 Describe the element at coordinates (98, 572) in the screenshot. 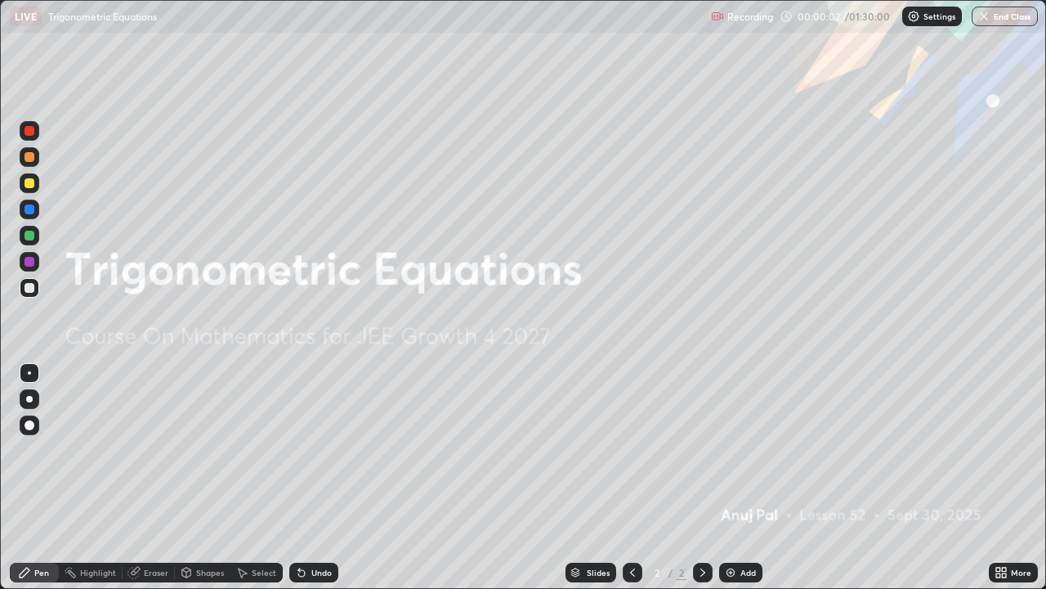

I see `div: Highlight` at that location.